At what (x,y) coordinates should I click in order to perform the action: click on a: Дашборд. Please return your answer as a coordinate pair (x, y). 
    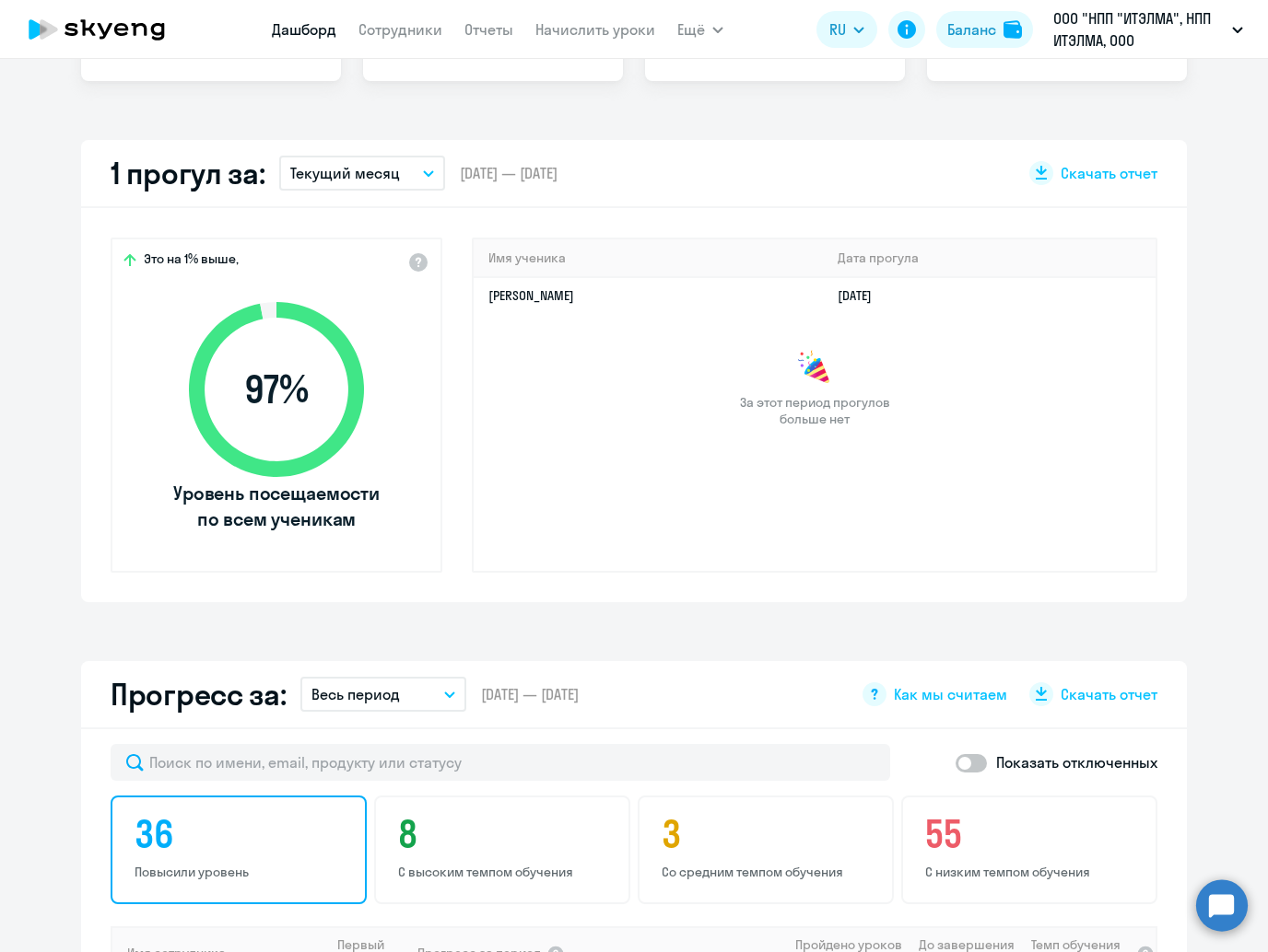
    Looking at the image, I should click on (304, 29).